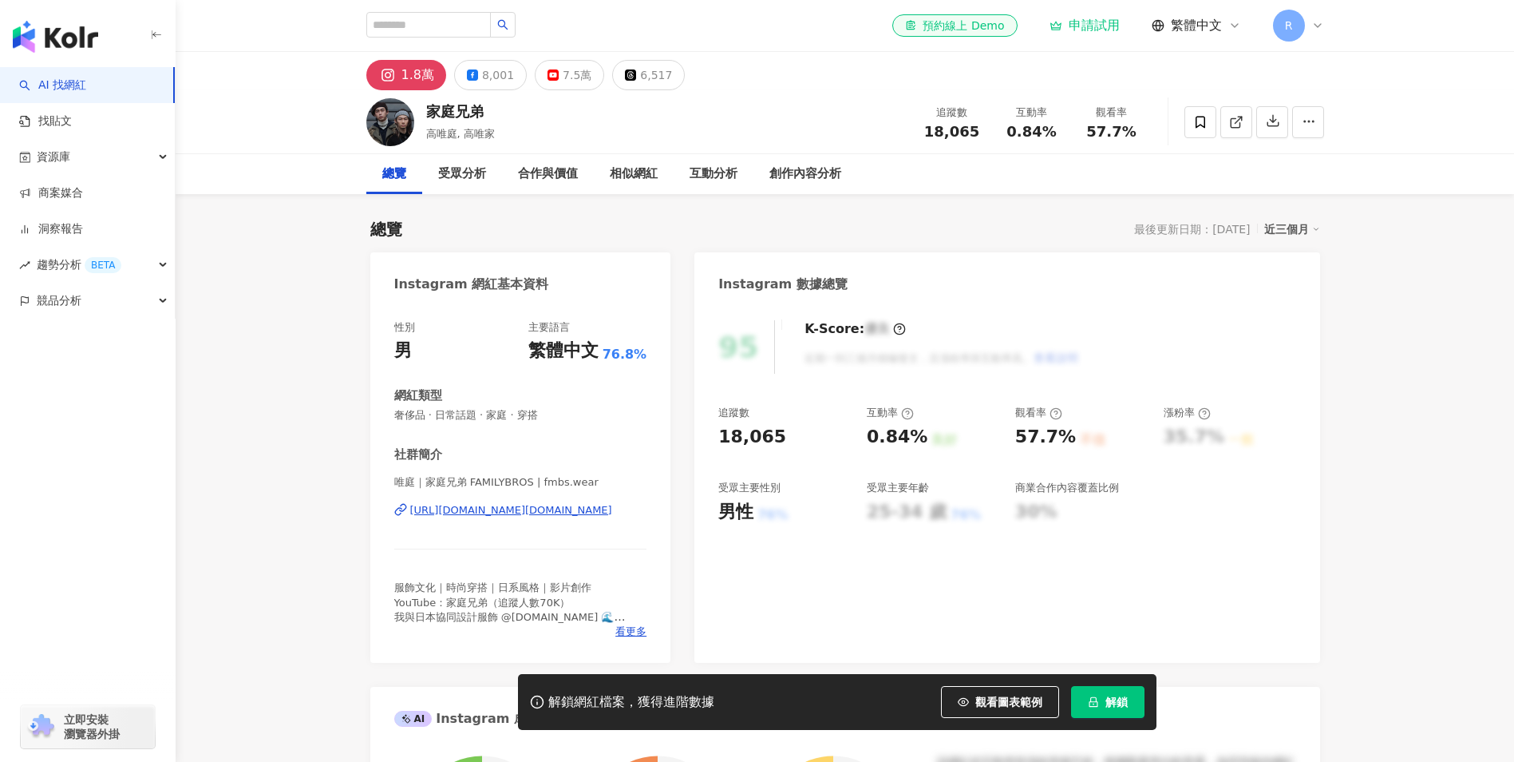 Image resolution: width=1514 pixels, height=762 pixels. Describe the element at coordinates (418, 454) in the screenshot. I see `div: 社群簡介` at that location.